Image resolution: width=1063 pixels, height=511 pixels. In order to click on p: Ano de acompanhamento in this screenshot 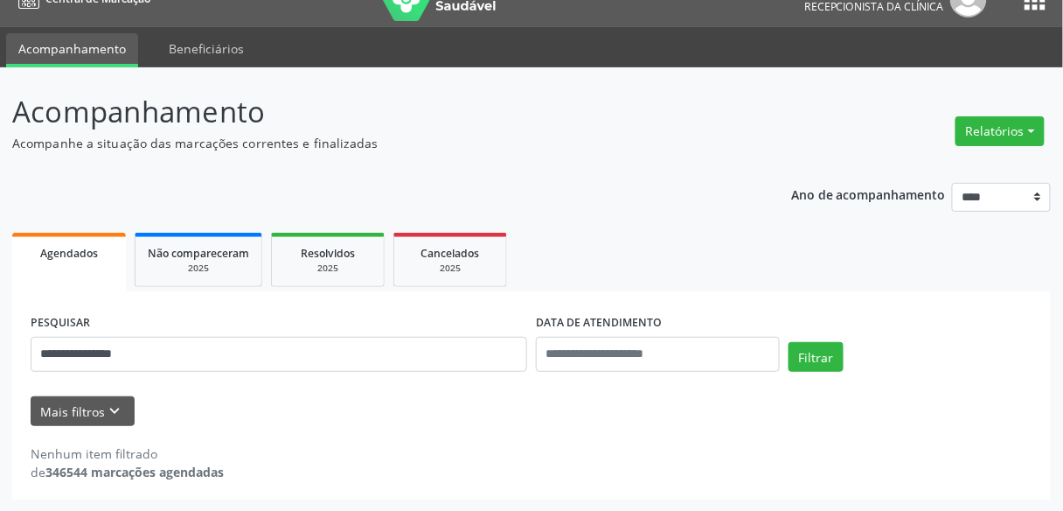, I will do `click(868, 193)`.